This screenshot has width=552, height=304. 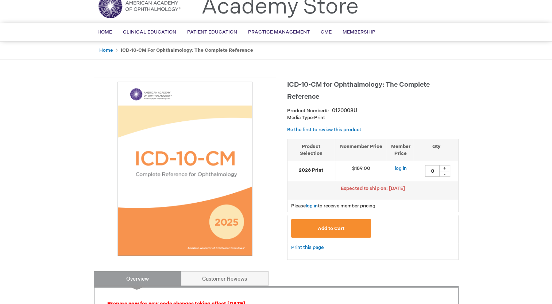 What do you see at coordinates (308, 111) in the screenshot?
I see `strong: Product Number` at bounding box center [308, 111].